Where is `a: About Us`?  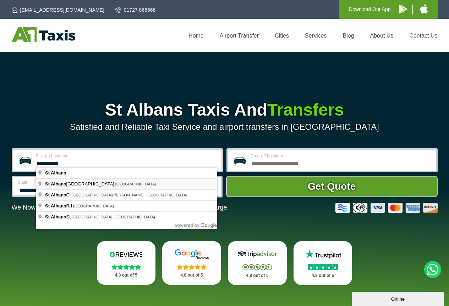
a: About Us is located at coordinates (382, 35).